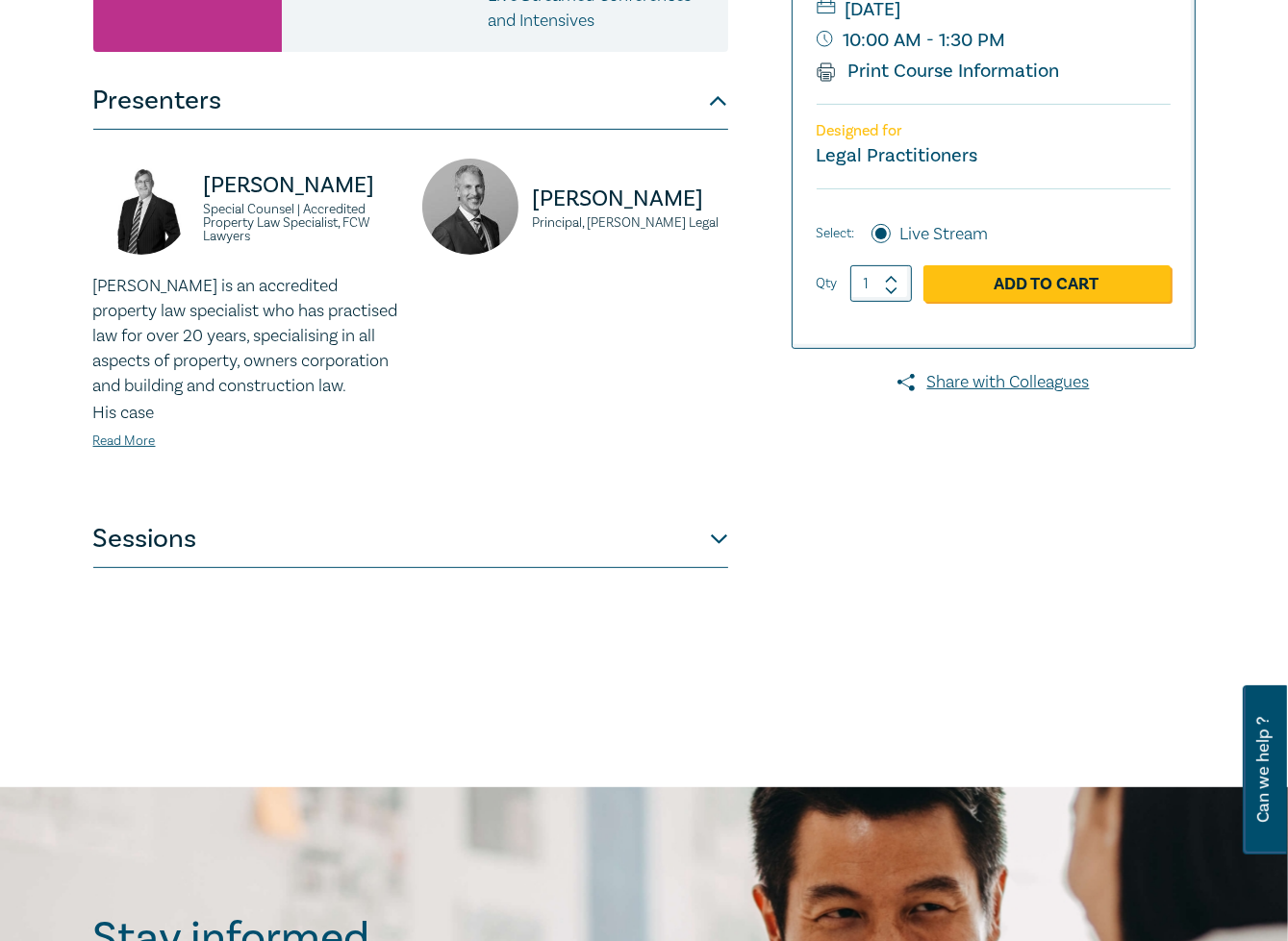 This screenshot has width=1288, height=941. Describe the element at coordinates (246, 413) in the screenshot. I see `p: His case` at that location.